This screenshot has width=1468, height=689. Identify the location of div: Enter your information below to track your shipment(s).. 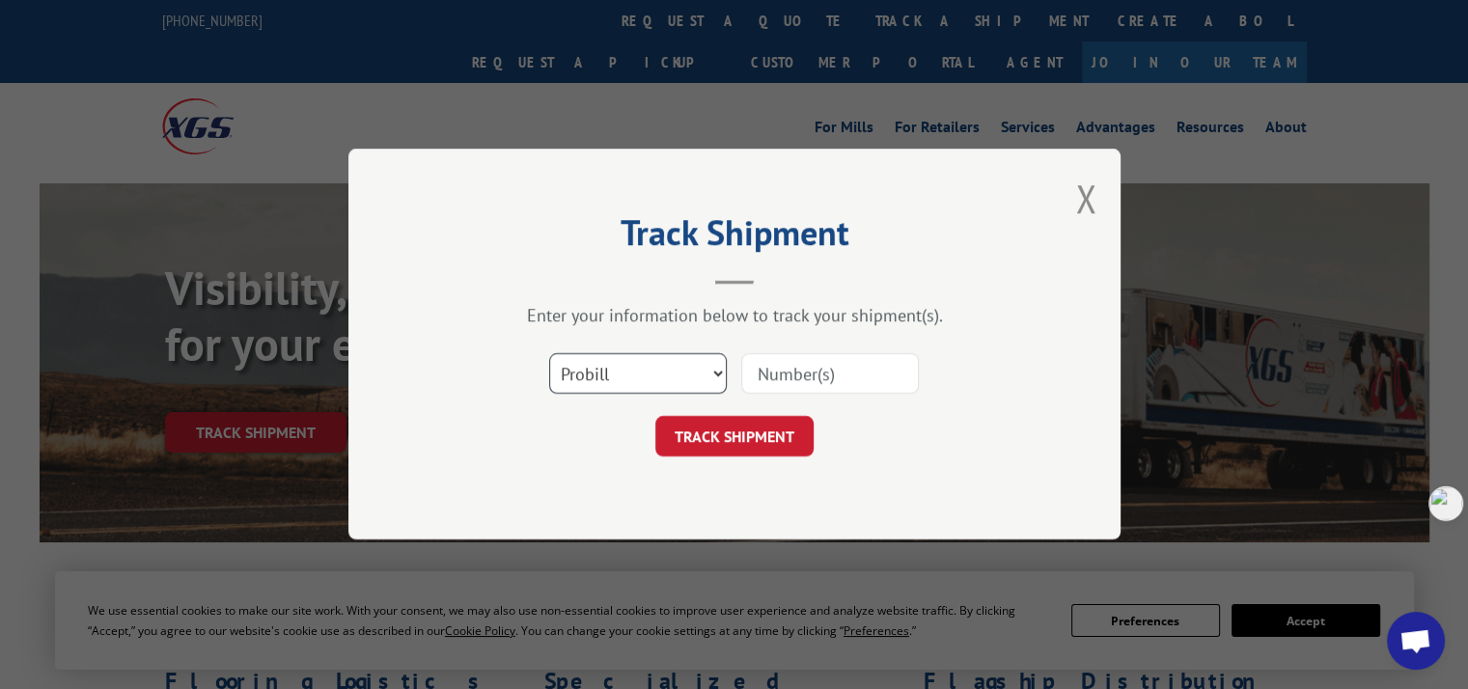
(734, 316).